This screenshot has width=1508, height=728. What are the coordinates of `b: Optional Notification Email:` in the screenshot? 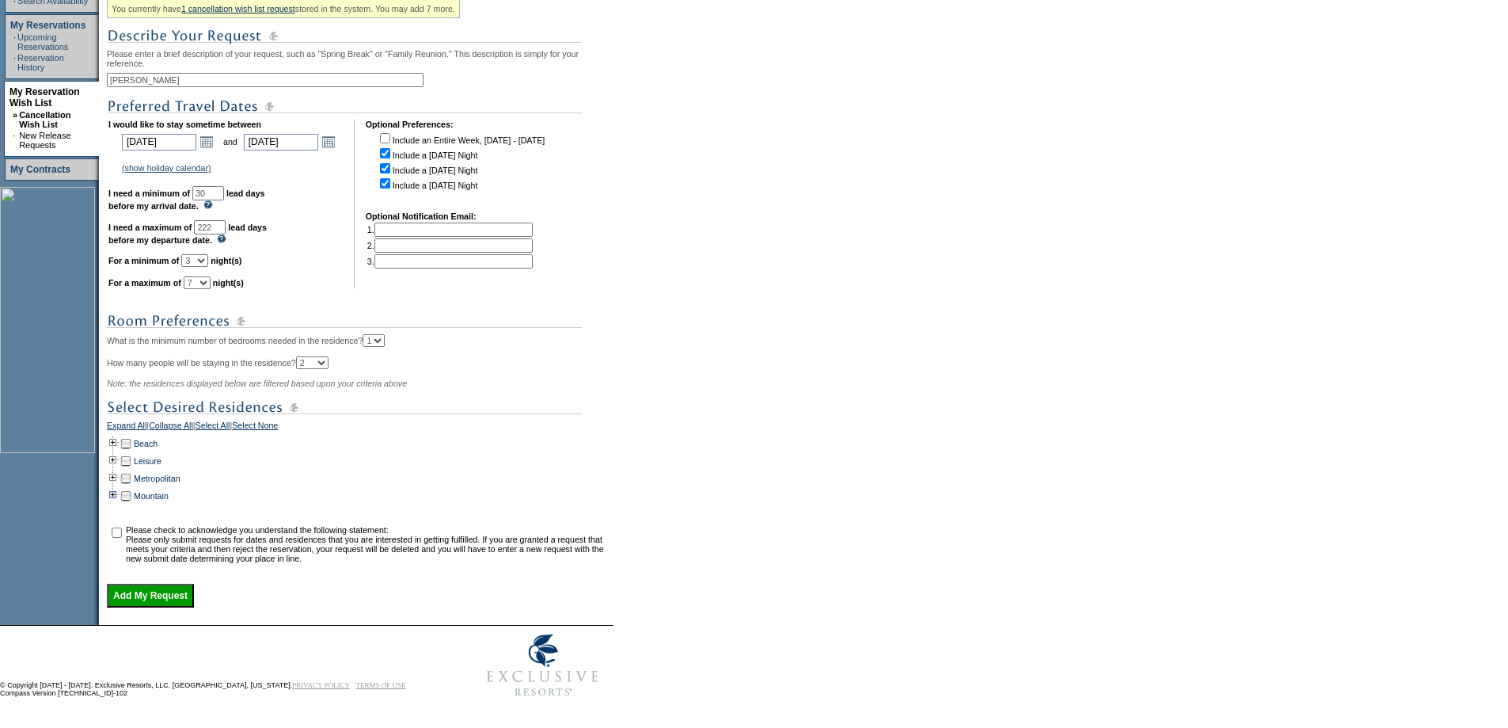 It's located at (421, 216).